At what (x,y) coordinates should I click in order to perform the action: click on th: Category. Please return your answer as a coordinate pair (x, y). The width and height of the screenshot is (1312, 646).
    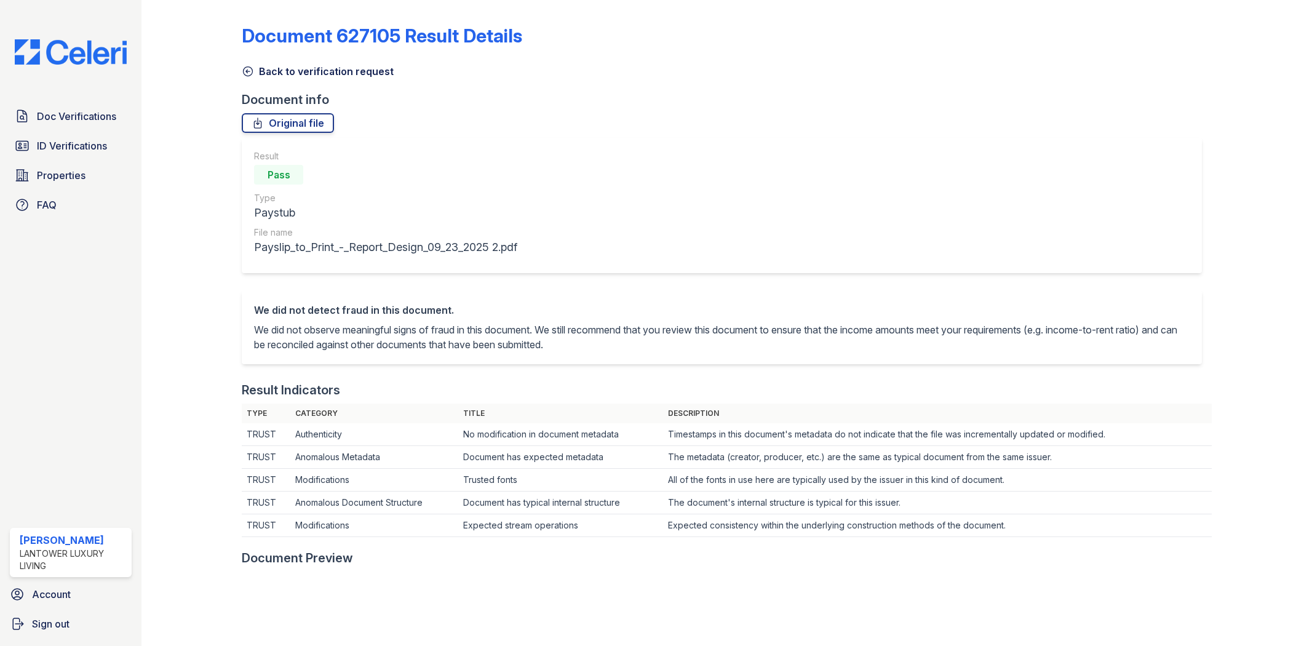
    Looking at the image, I should click on (375, 413).